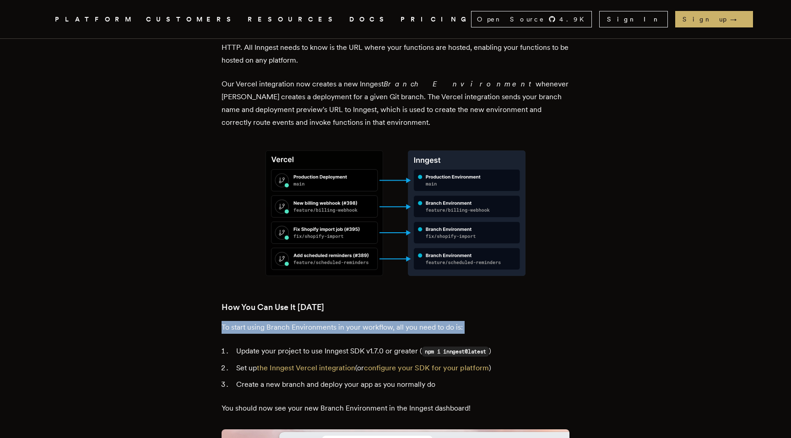 Image resolution: width=791 pixels, height=438 pixels. Describe the element at coordinates (395, 48) in the screenshot. I see `p: With Inngest, you send events via our SDK, and Inngest invokes your functions reliably and secure...` at that location.